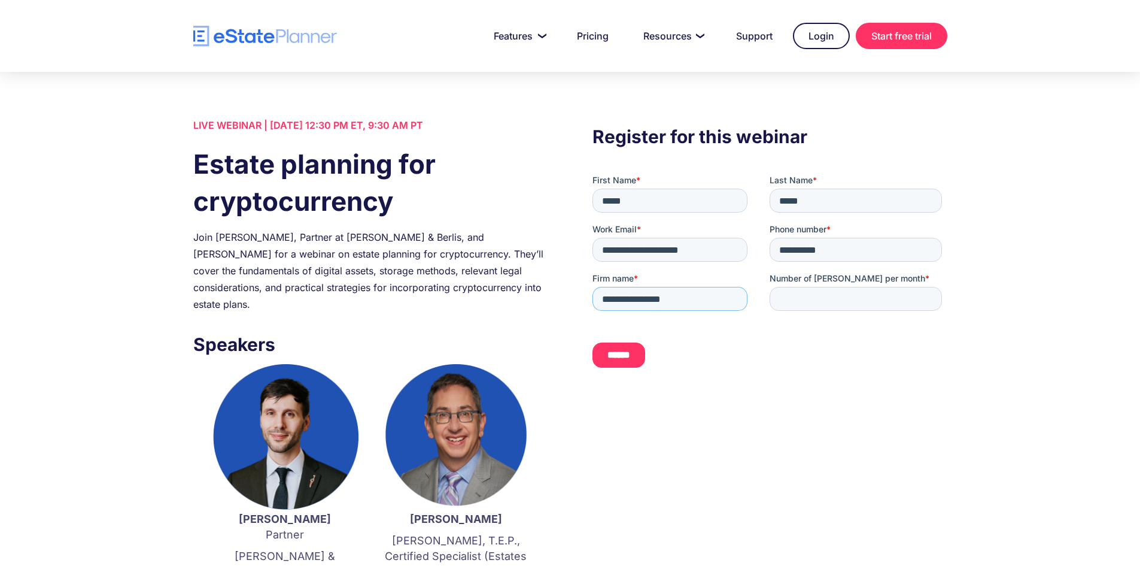 This screenshot has height=566, width=1140. Describe the element at coordinates (371, 344) in the screenshot. I see `h3: Speakers` at that location.